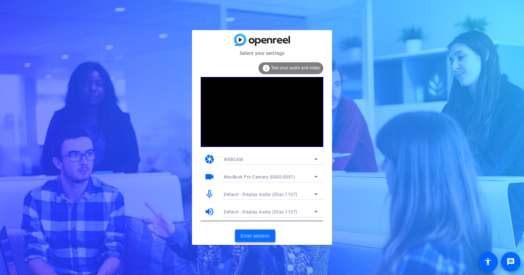 The width and height of the screenshot is (524, 275). What do you see at coordinates (255, 236) in the screenshot?
I see `button: Enter session` at bounding box center [255, 236].